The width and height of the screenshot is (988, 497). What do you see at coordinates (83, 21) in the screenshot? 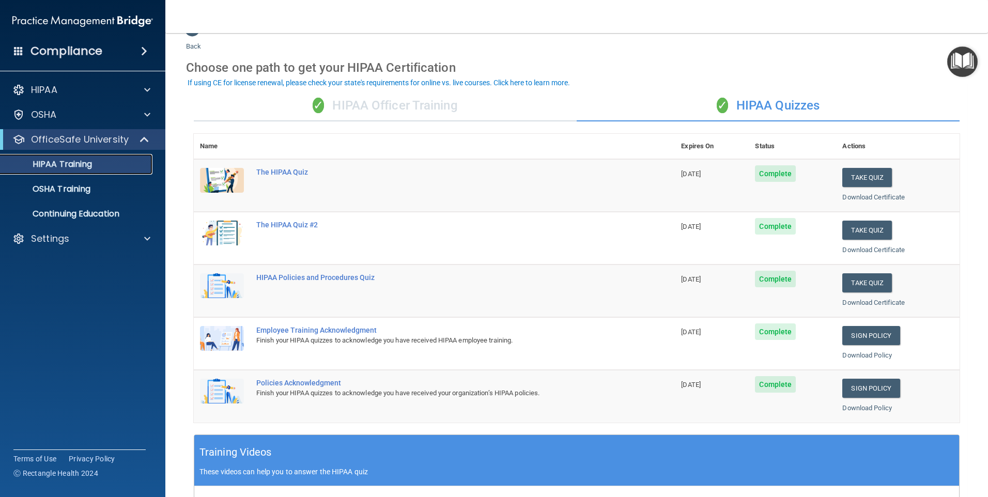
I see `img: PMB logo` at bounding box center [83, 21].